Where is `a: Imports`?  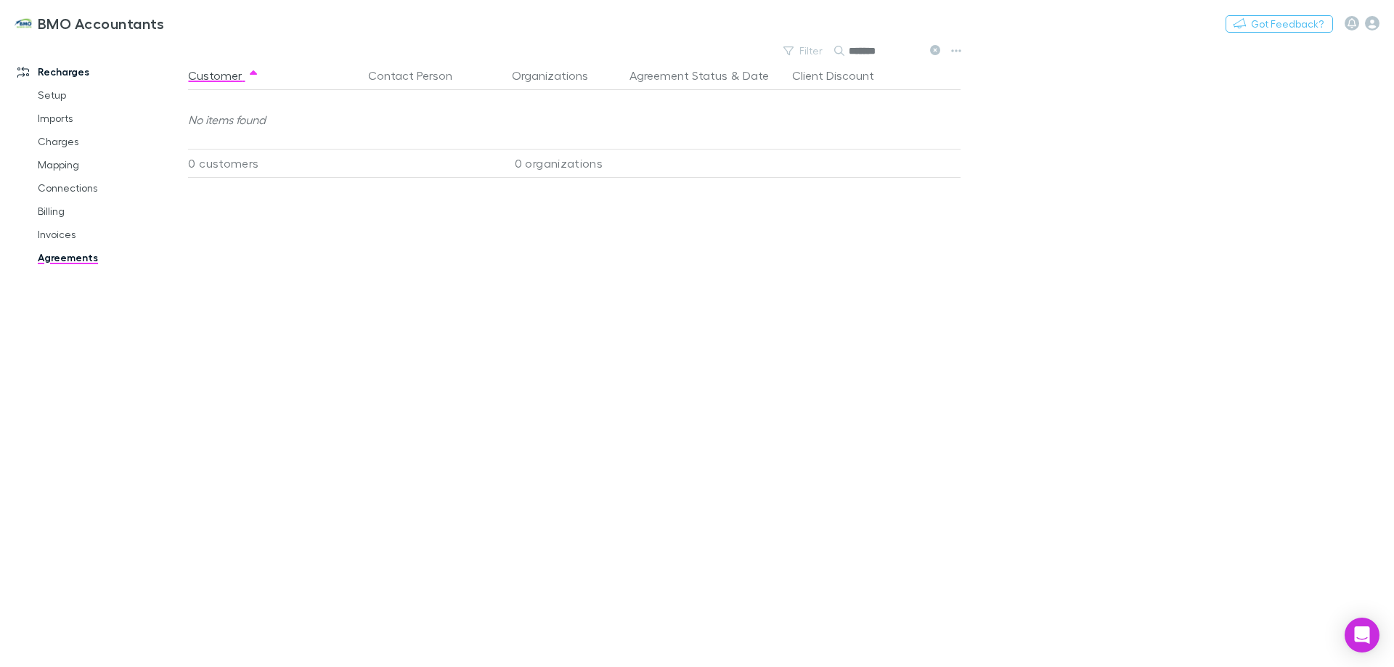
a: Imports is located at coordinates (110, 118).